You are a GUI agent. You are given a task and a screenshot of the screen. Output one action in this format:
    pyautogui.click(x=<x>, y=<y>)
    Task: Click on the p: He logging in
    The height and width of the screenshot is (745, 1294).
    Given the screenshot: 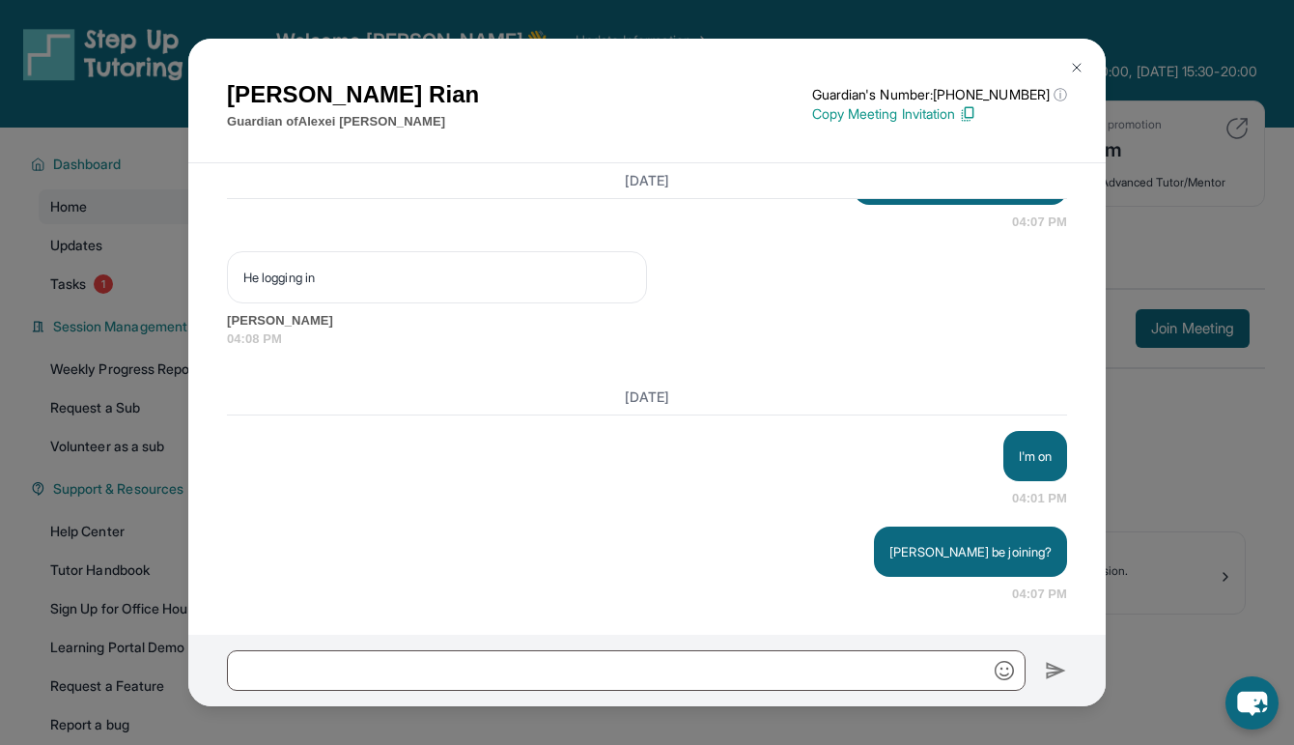 What is the action you would take?
    pyautogui.click(x=437, y=277)
    